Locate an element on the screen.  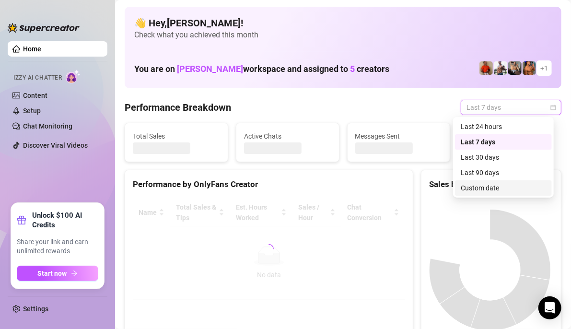
button: Start nowarrow-right is located at coordinates (58, 273).